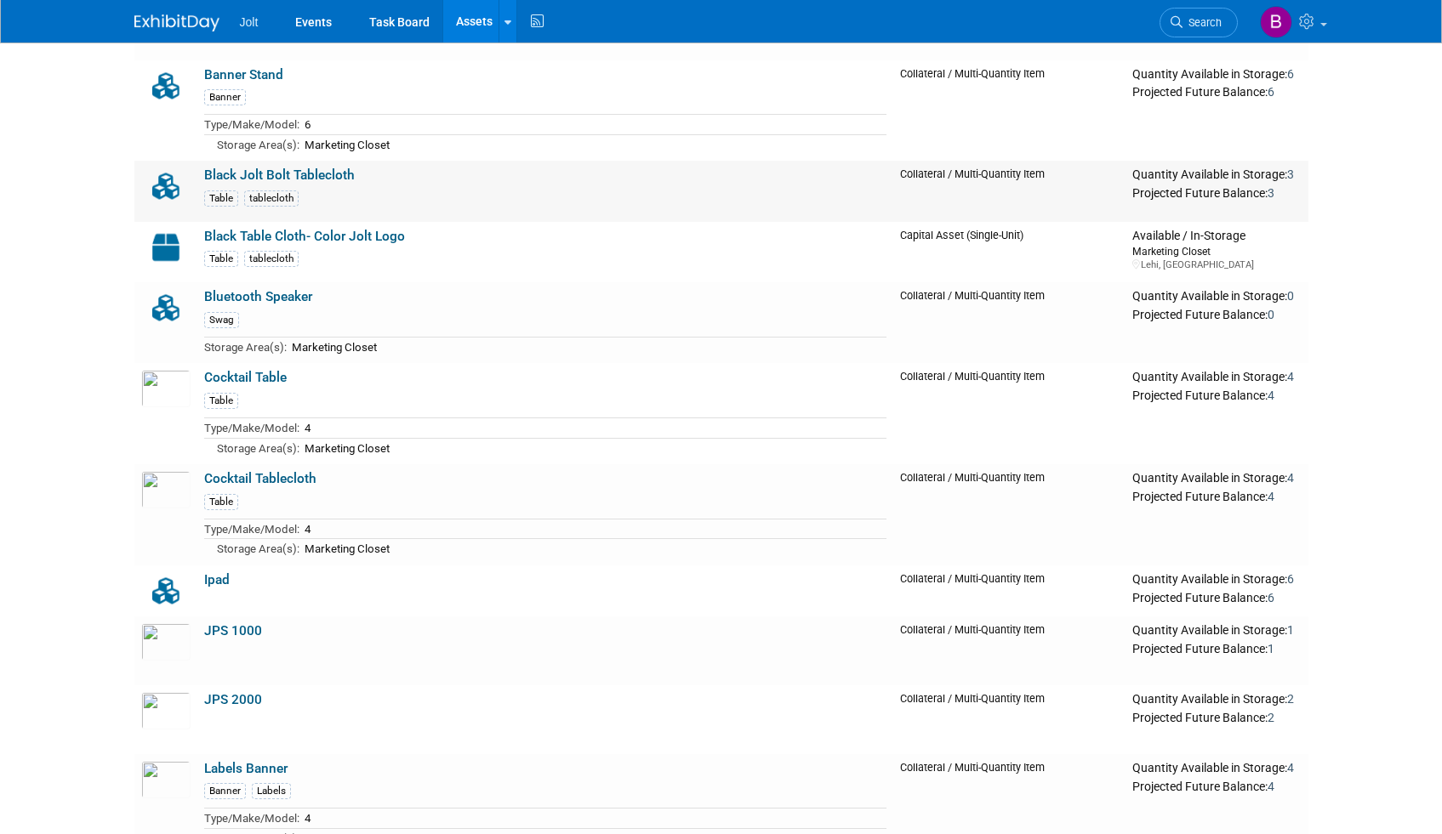 This screenshot has width=1442, height=834. I want to click on a: Cocktail Table, so click(245, 378).